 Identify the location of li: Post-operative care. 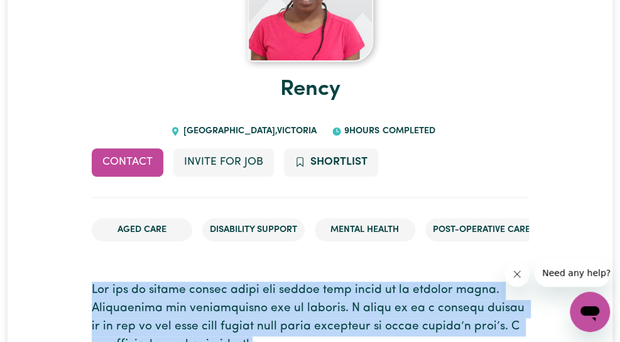
(481, 230).